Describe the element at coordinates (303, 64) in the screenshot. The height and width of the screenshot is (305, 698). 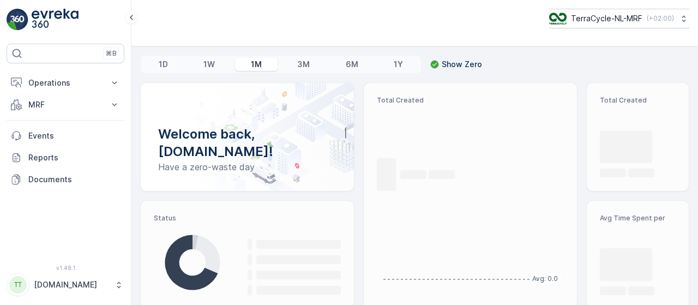
I see `p: 3M` at that location.